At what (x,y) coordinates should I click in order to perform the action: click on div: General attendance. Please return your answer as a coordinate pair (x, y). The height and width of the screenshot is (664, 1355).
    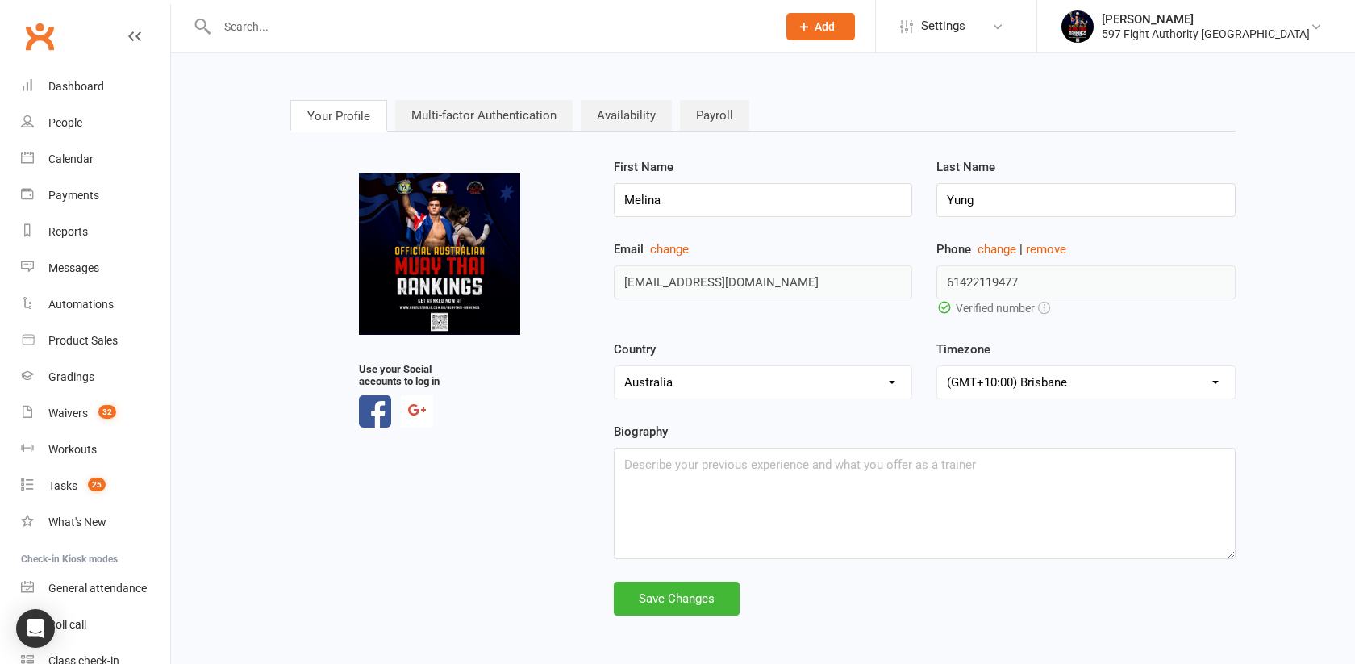
    Looking at the image, I should click on (98, 588).